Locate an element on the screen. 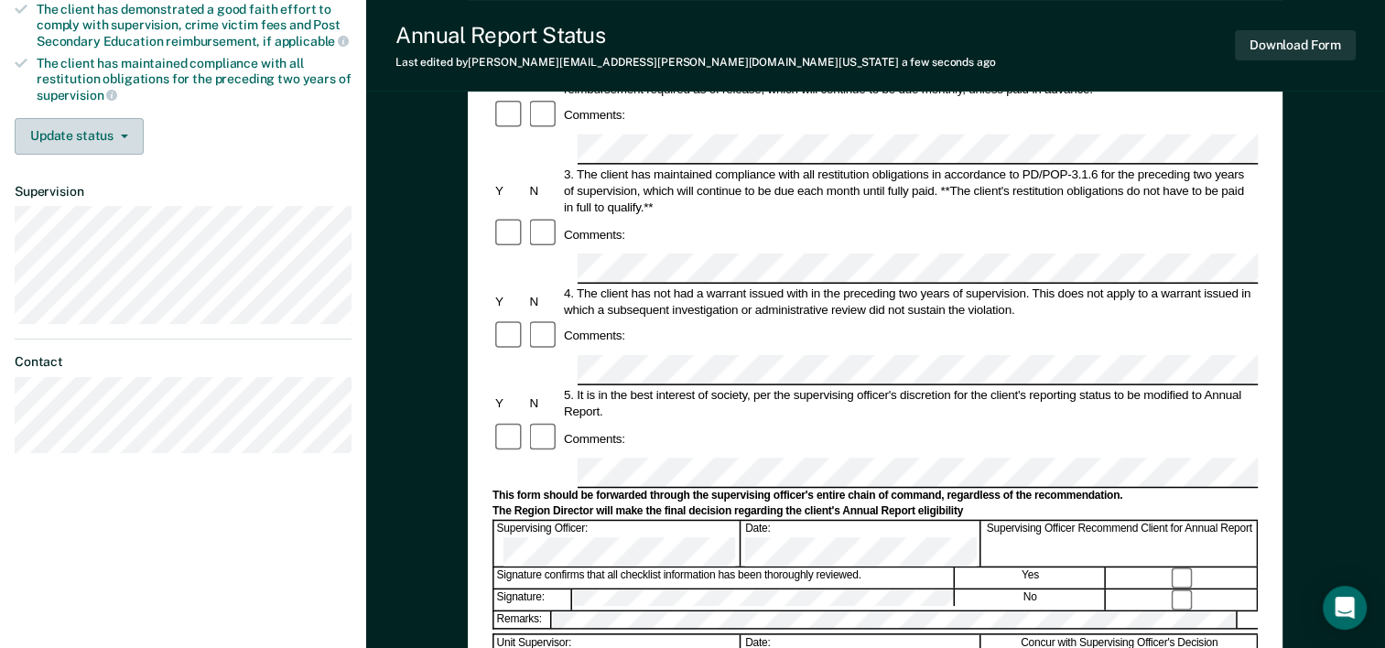  div: Supervising Officer: is located at coordinates (618, 544).